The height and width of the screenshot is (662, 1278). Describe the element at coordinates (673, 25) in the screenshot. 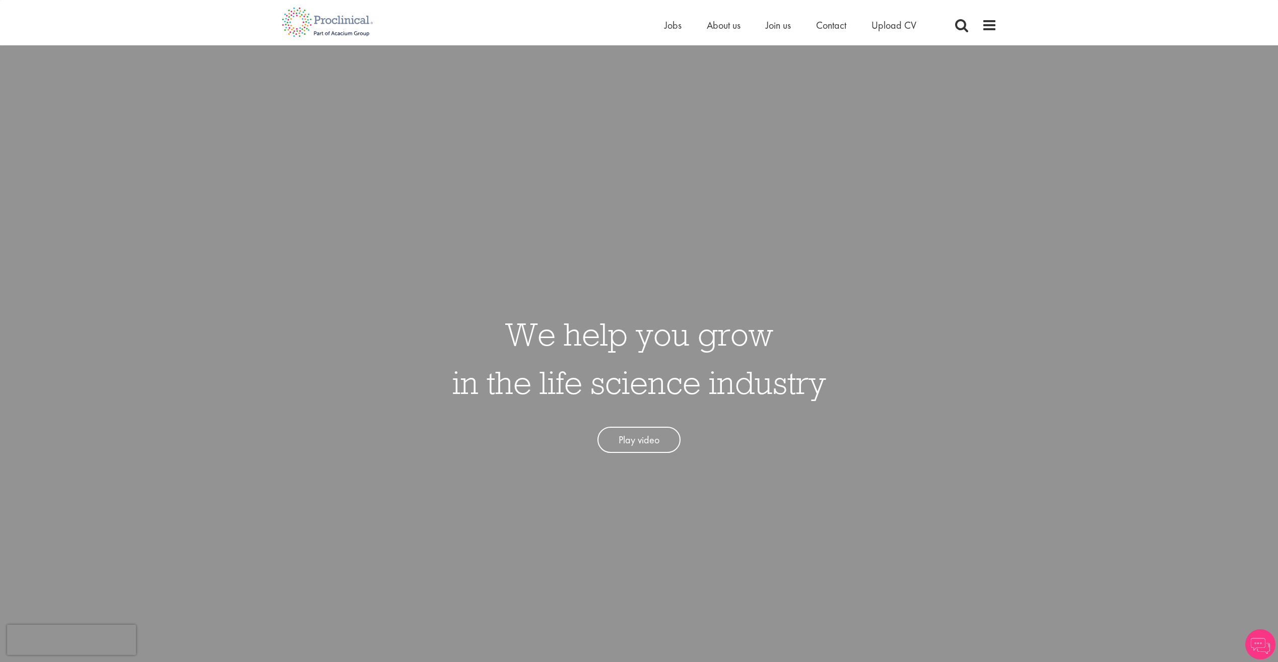

I see `a: Jobs` at that location.